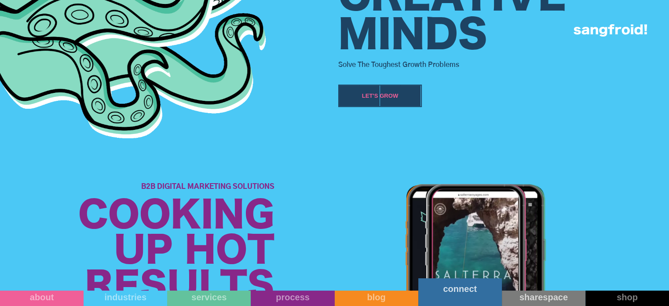 Image resolution: width=669 pixels, height=306 pixels. What do you see at coordinates (610, 30) in the screenshot?
I see `img: logo` at bounding box center [610, 30].